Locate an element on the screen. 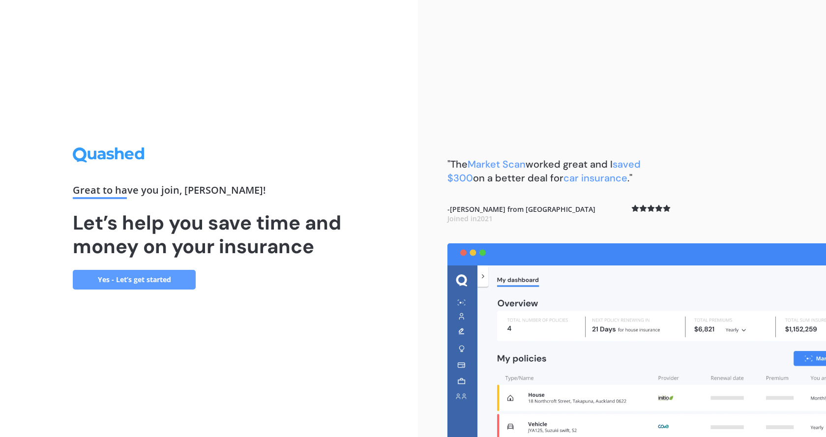 This screenshot has width=826, height=437. h1: Let’s help you save time and money on your insurance is located at coordinates (209, 234).